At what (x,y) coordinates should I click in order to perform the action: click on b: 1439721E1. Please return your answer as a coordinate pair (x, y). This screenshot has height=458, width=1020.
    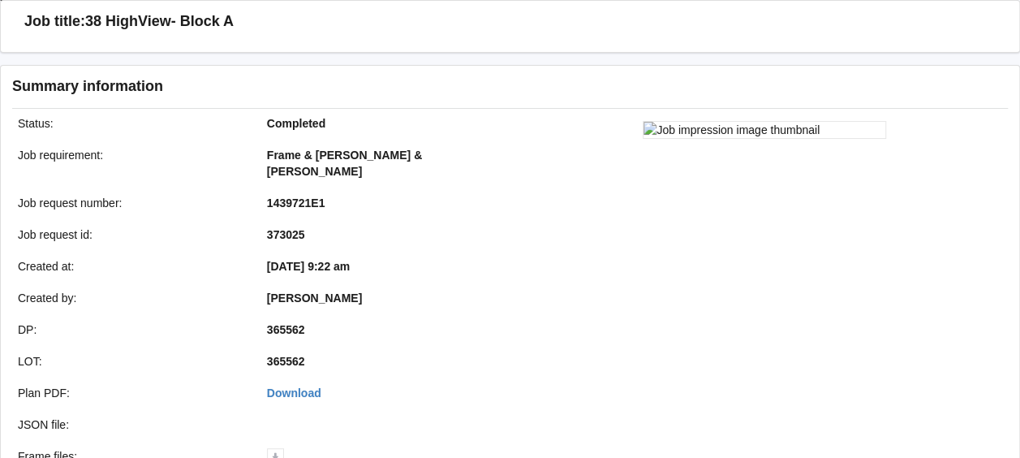
    Looking at the image, I should click on (296, 203).